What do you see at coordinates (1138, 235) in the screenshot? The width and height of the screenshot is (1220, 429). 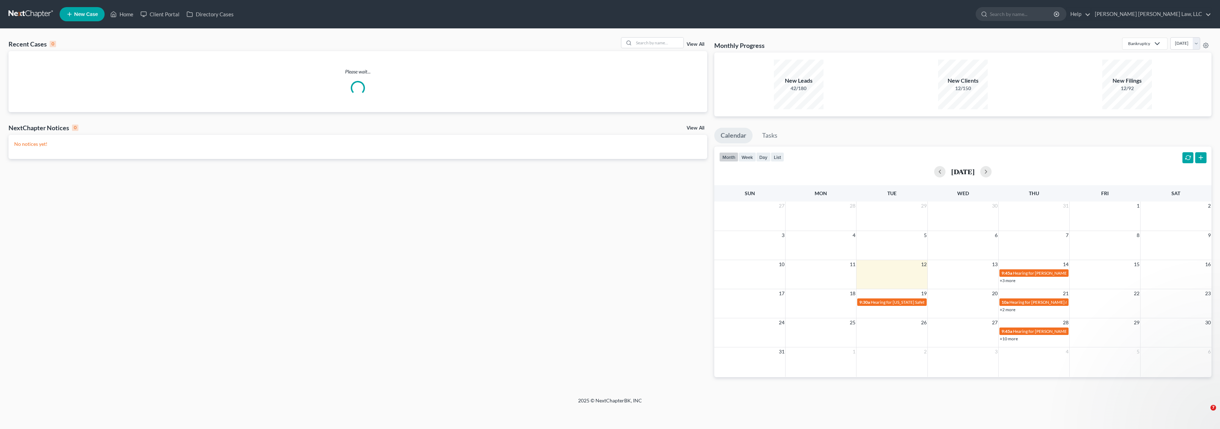 I see `span: 8` at bounding box center [1138, 235].